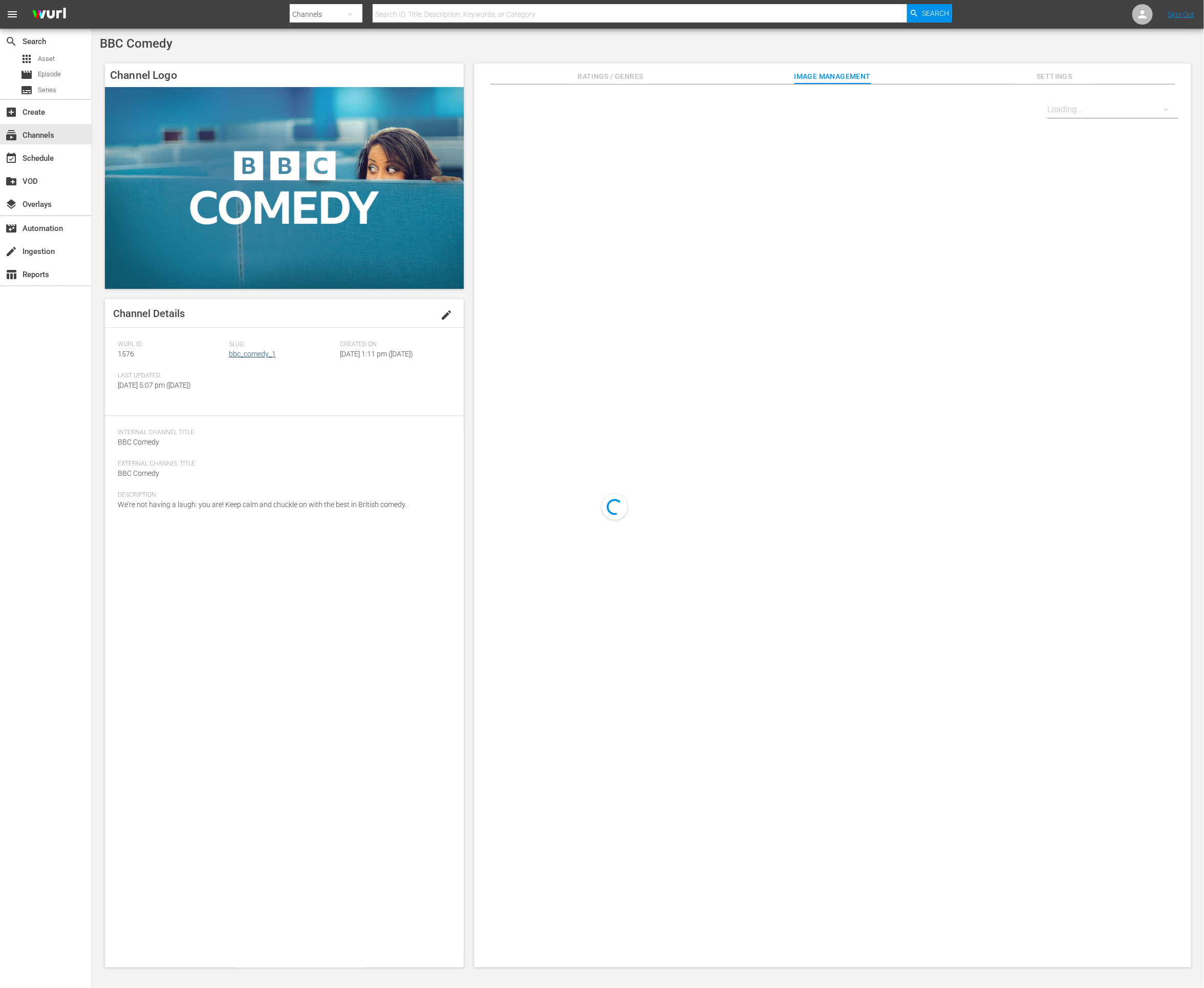  Describe the element at coordinates (1055, 76) in the screenshot. I see `span: Settings` at that location.